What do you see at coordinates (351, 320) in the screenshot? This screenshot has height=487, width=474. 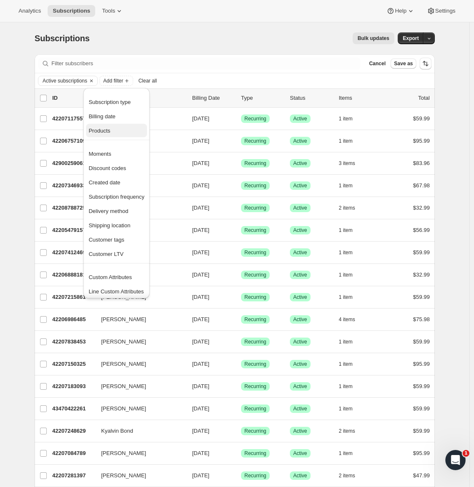 I see `button: 4 items` at bounding box center [351, 320].